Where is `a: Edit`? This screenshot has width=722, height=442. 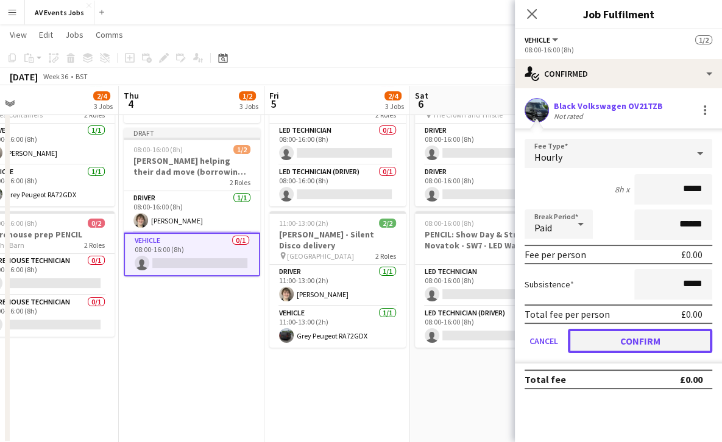
a: Edit is located at coordinates (46, 35).